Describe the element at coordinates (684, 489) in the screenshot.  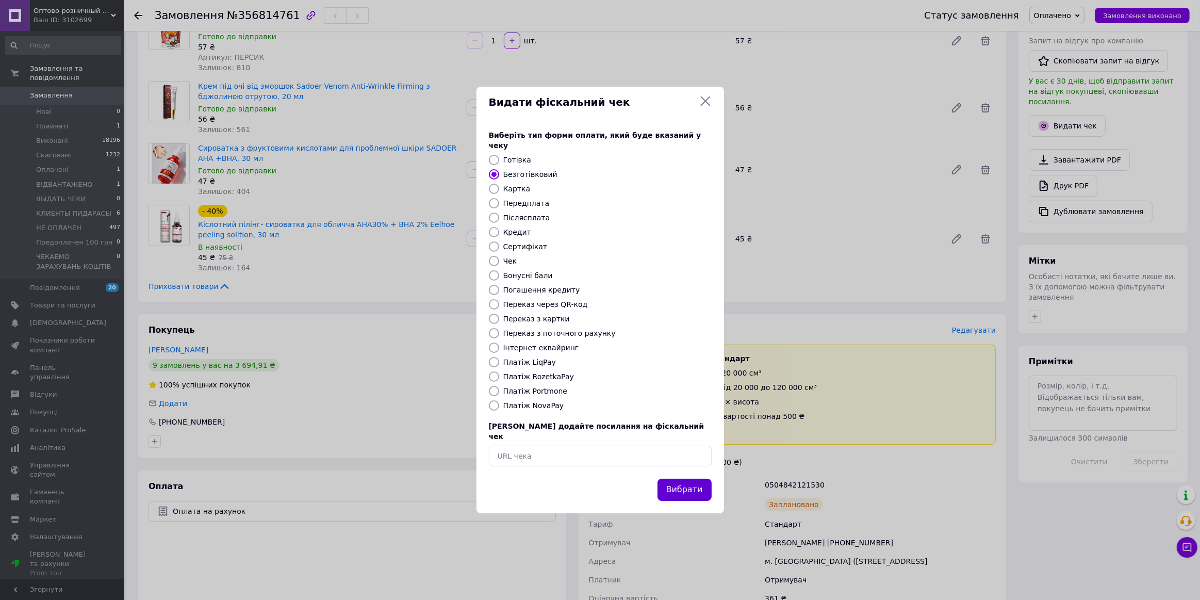
I see `button: Вибрати` at that location.